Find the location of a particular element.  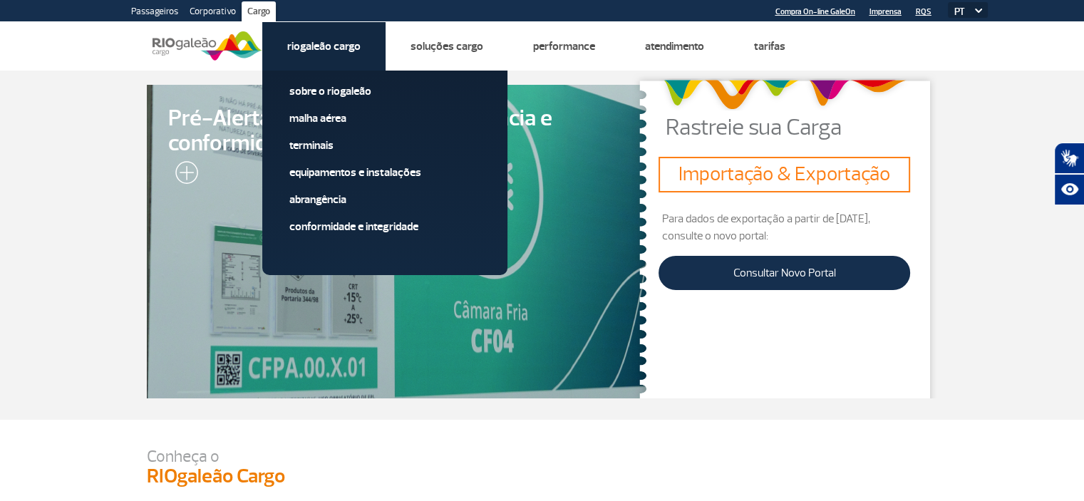

button: Abrir tradutor de língua de sinais. is located at coordinates (1069, 158).